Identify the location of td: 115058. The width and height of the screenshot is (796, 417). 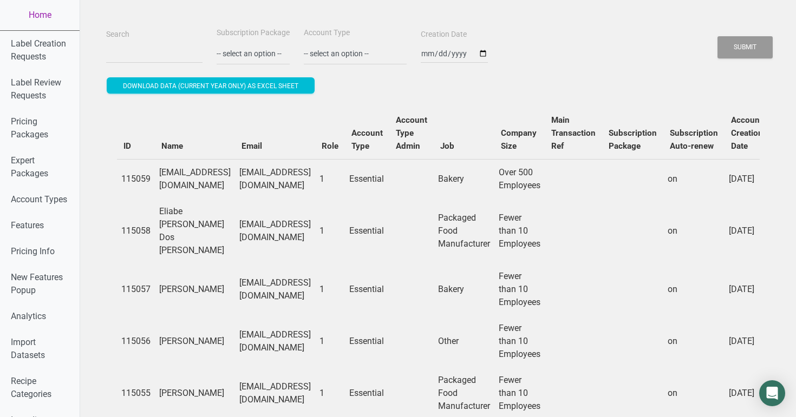
(136, 231).